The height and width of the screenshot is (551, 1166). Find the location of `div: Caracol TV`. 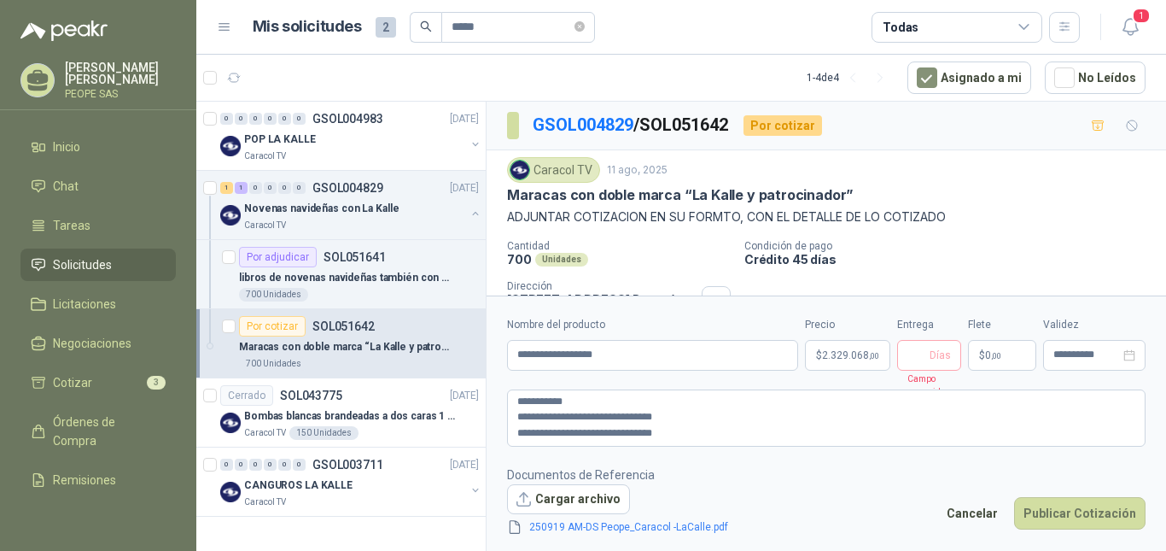

div: Caracol TV is located at coordinates (553, 170).